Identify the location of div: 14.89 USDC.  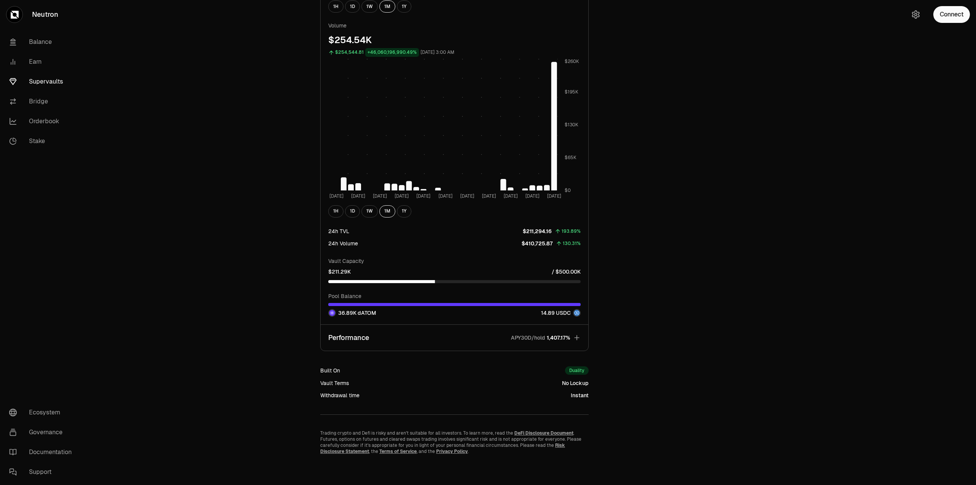
(561, 313).